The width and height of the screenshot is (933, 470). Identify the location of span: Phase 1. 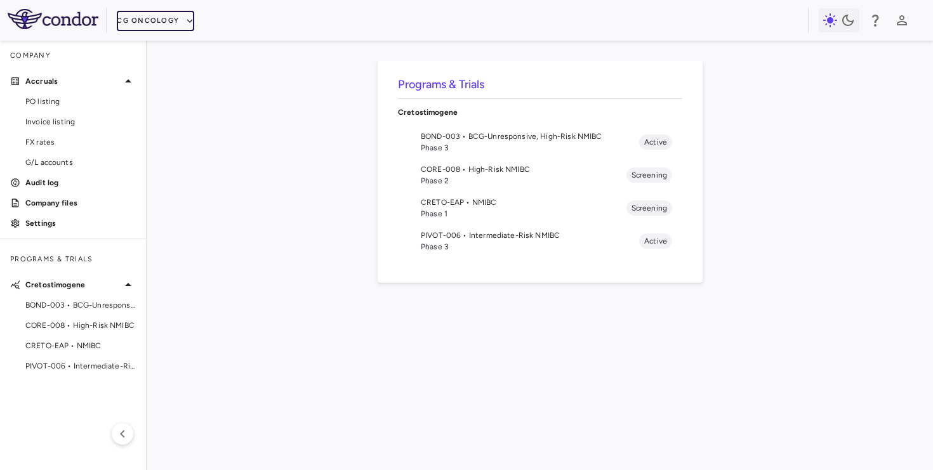
(524, 214).